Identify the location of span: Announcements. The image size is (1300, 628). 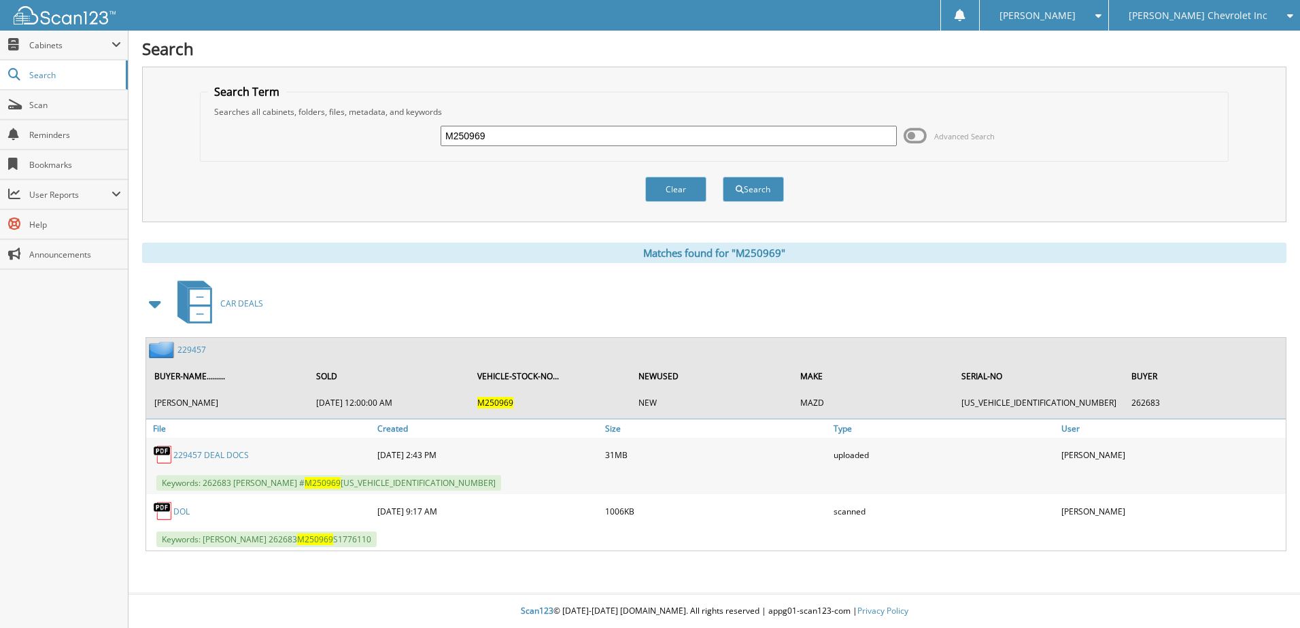
(75, 254).